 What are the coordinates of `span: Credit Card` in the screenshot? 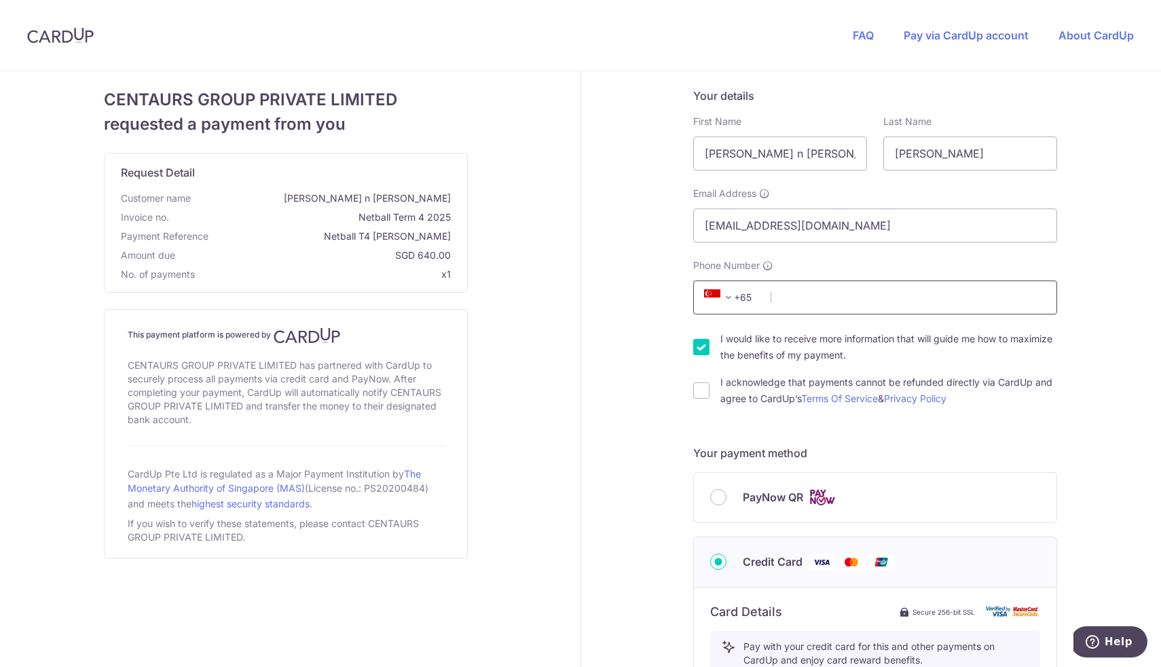 It's located at (773, 561).